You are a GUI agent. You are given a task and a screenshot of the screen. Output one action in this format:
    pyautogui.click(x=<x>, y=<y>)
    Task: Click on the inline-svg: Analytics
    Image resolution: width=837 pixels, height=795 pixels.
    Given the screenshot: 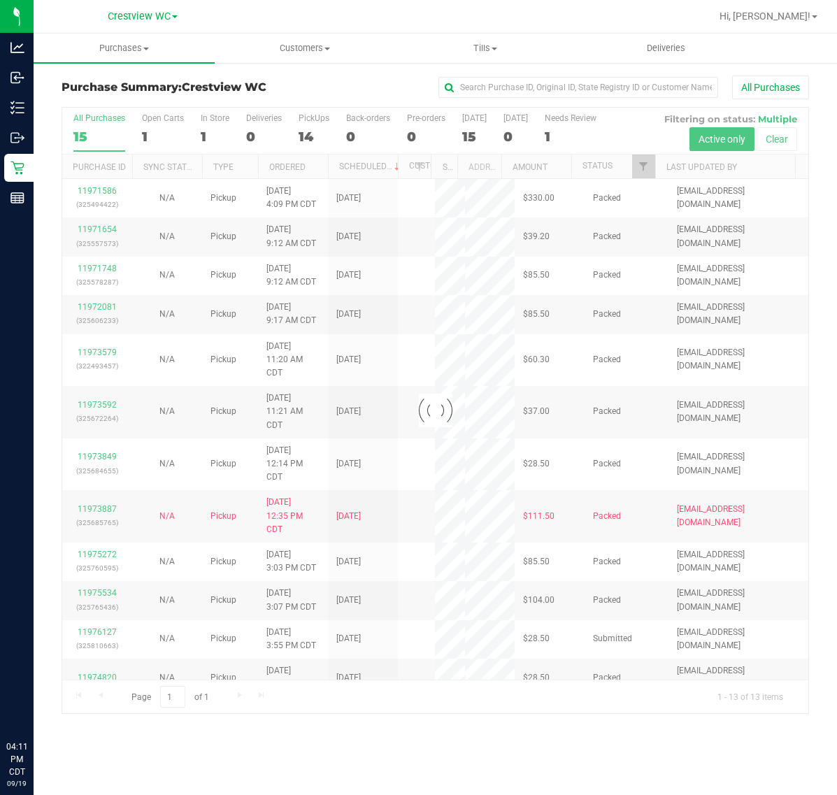 What is the action you would take?
    pyautogui.click(x=17, y=48)
    